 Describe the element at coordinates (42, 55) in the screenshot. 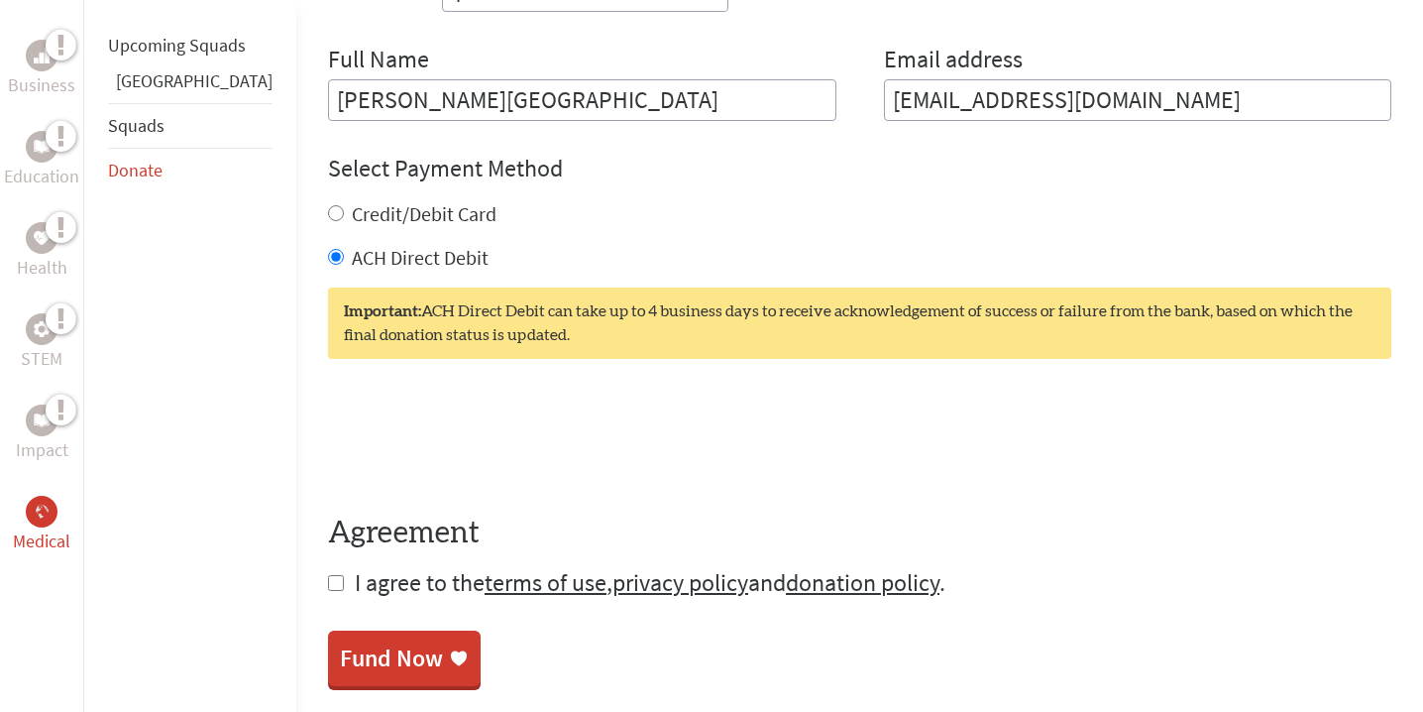

I see `img: Business` at that location.